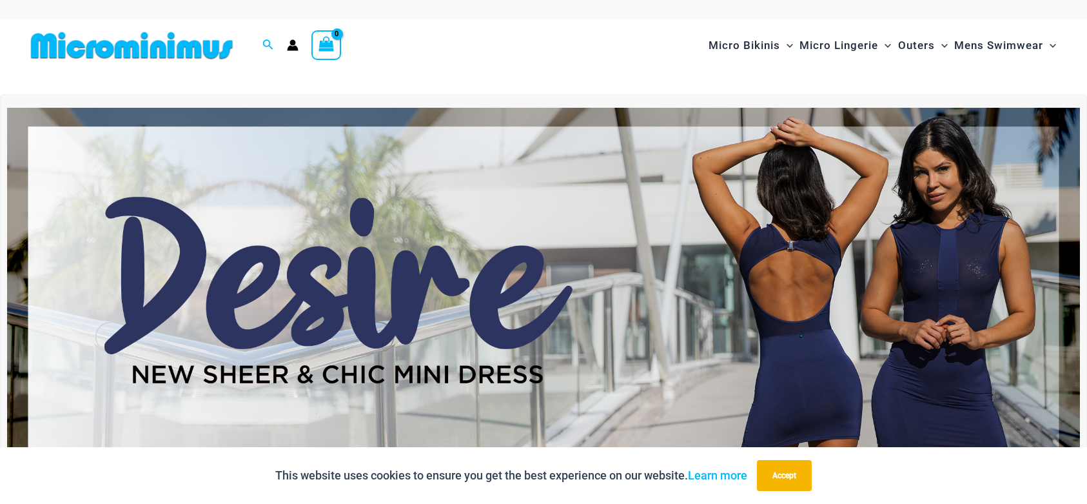 The width and height of the screenshot is (1087, 504). I want to click on span: Micro Bikinis, so click(744, 45).